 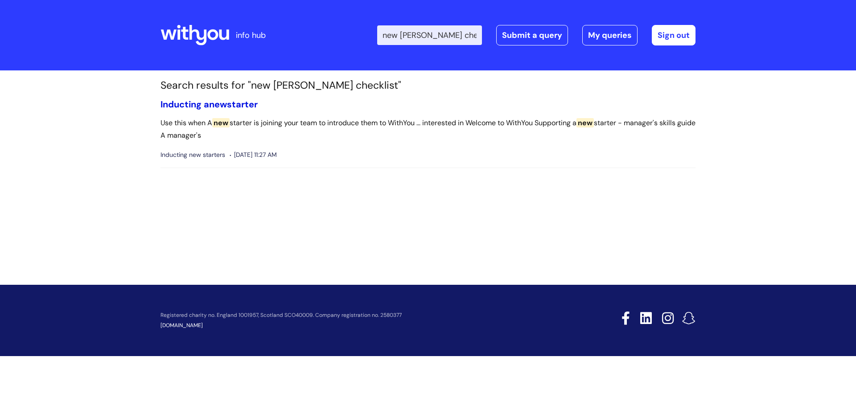 I want to click on a: My queries, so click(x=610, y=35).